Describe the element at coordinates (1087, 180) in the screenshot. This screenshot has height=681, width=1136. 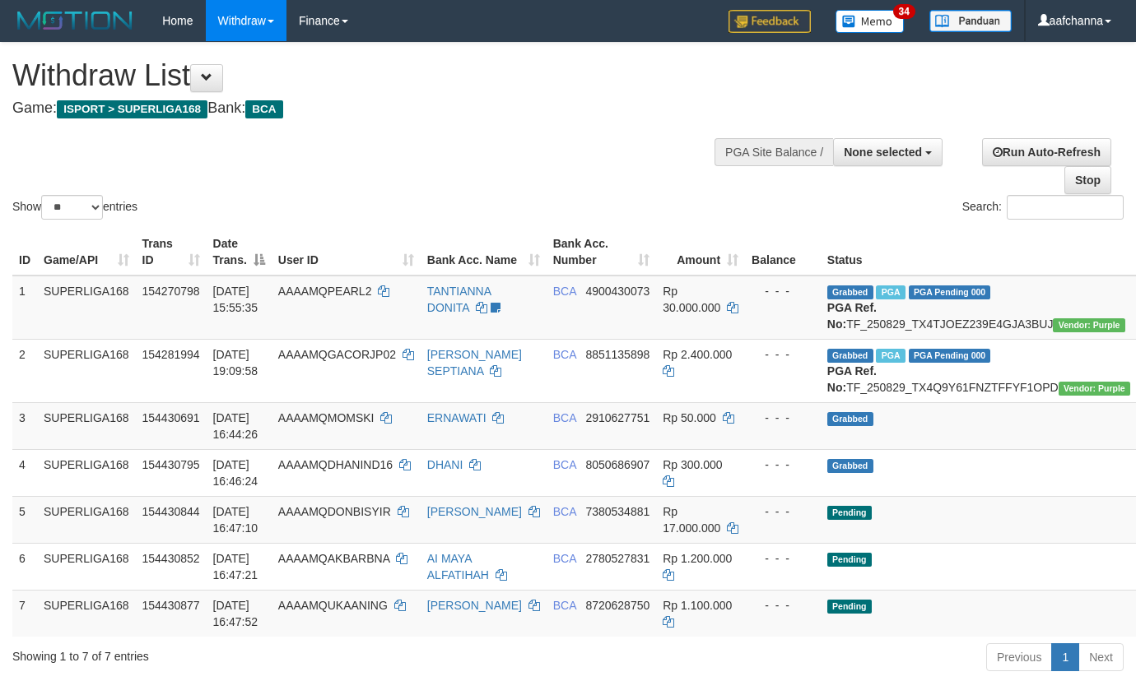
I see `a: Stop` at that location.